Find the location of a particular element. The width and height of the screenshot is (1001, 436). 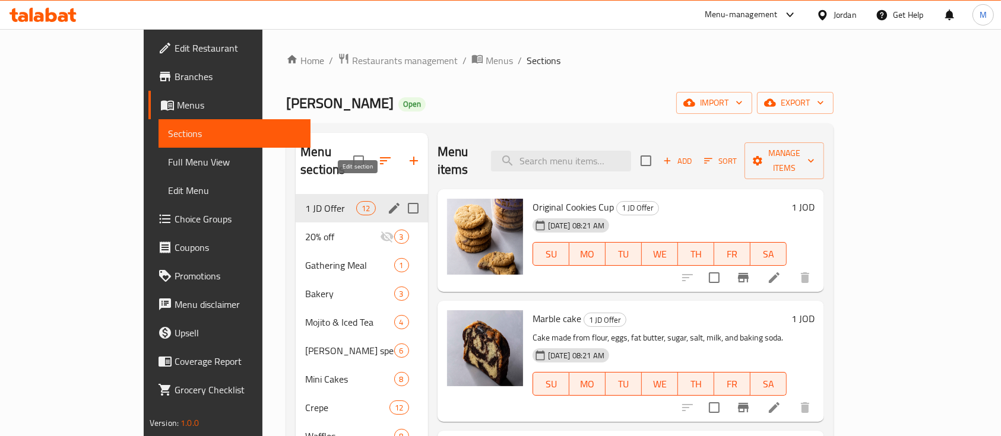

a: Edit Restaurant is located at coordinates (230, 48).